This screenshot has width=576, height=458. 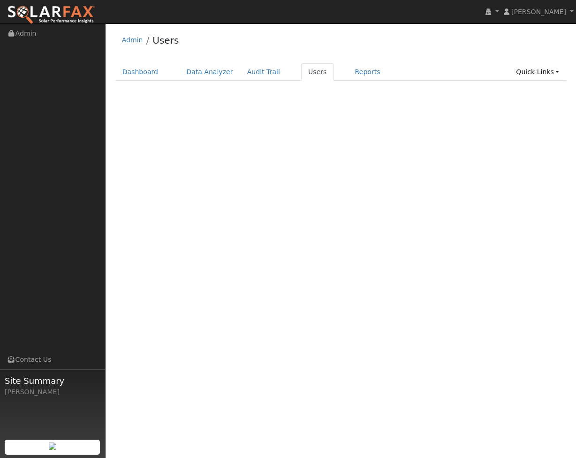 I want to click on a: Dashboard, so click(x=140, y=72).